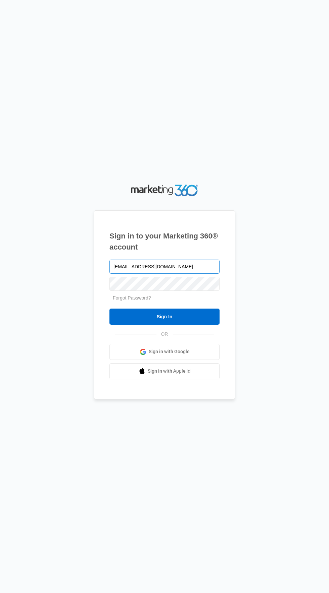 This screenshot has height=593, width=329. I want to click on h1: Sign in to your Marketing 360® account, so click(164, 241).